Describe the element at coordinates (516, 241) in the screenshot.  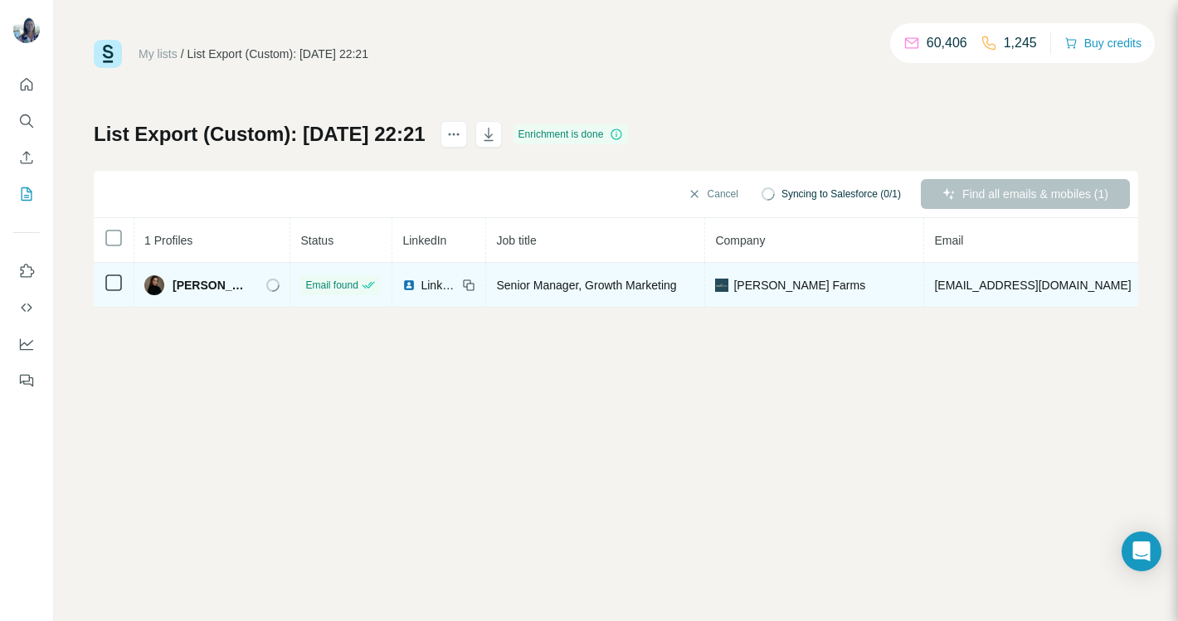
I see `span: Job title` at that location.